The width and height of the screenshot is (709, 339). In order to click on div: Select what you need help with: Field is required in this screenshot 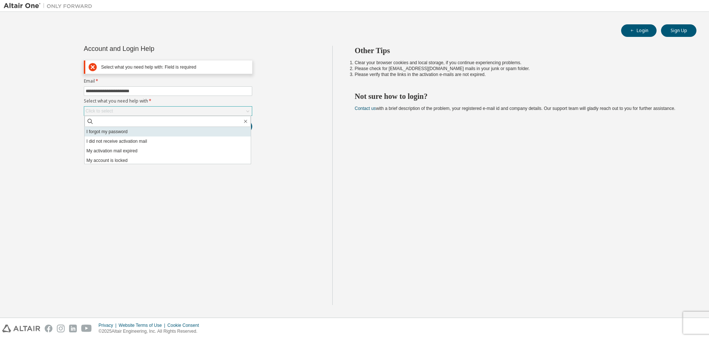, I will do `click(175, 67)`.